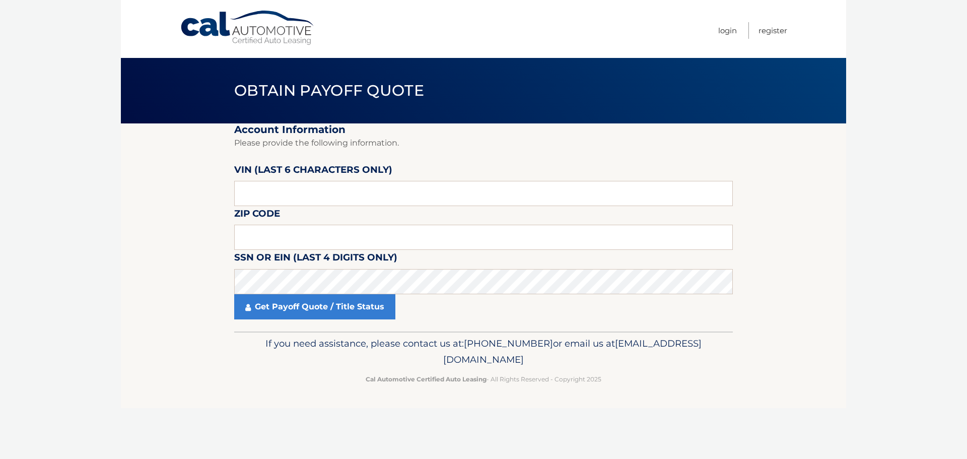 Image resolution: width=967 pixels, height=459 pixels. I want to click on p: - All Rights Reserved - Copyright 2025, so click(484, 379).